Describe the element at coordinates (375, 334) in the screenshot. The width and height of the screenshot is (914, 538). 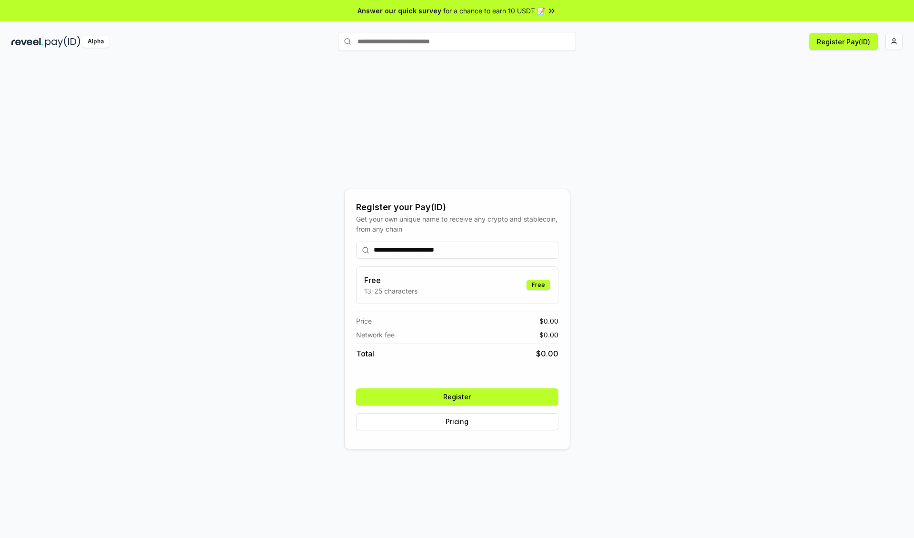
I see `span: Network fee` at that location.